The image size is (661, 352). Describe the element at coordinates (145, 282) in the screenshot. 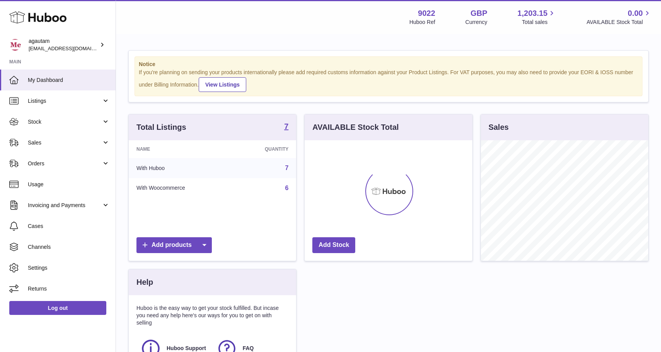

I see `h3: Help` at that location.